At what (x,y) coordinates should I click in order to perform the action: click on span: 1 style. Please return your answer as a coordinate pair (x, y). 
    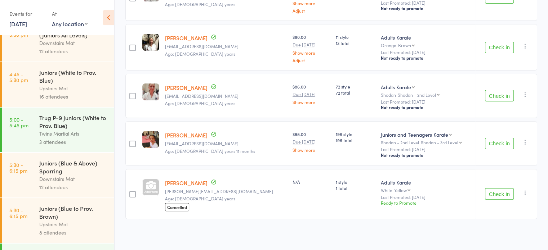
    Looking at the image, I should click on (355, 182).